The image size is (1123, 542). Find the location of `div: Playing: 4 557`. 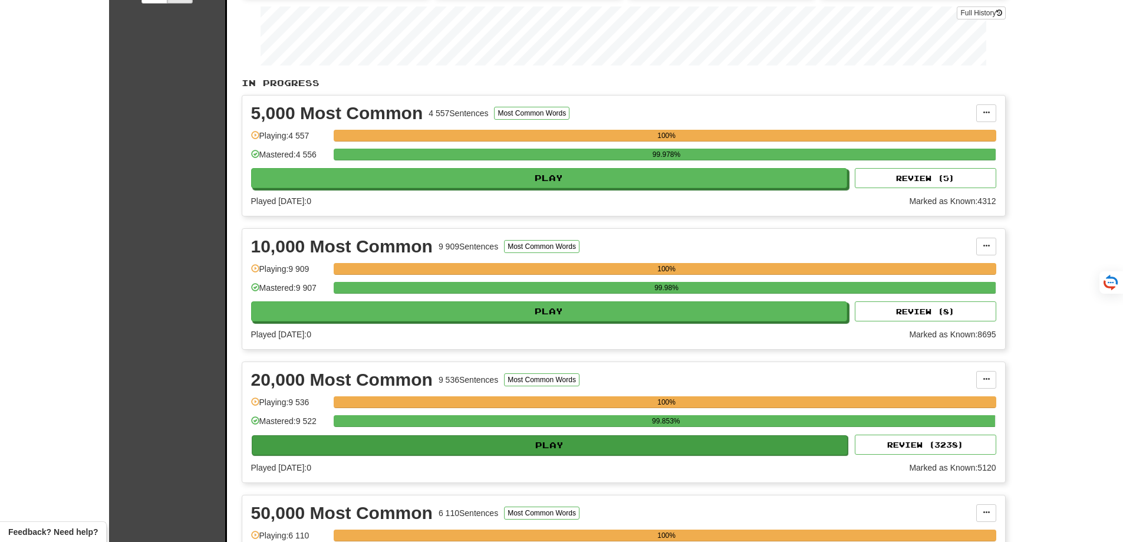

div: Playing: 4 557 is located at coordinates (289, 139).